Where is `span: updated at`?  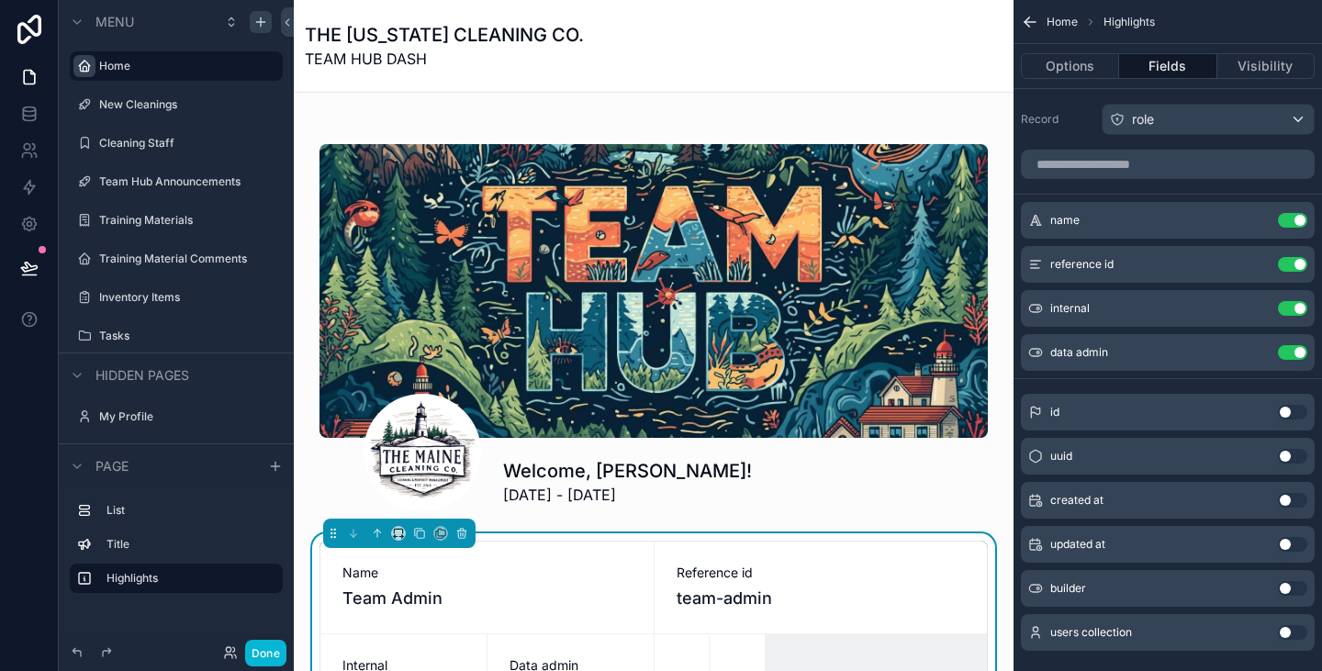 span: updated at is located at coordinates (1078, 544).